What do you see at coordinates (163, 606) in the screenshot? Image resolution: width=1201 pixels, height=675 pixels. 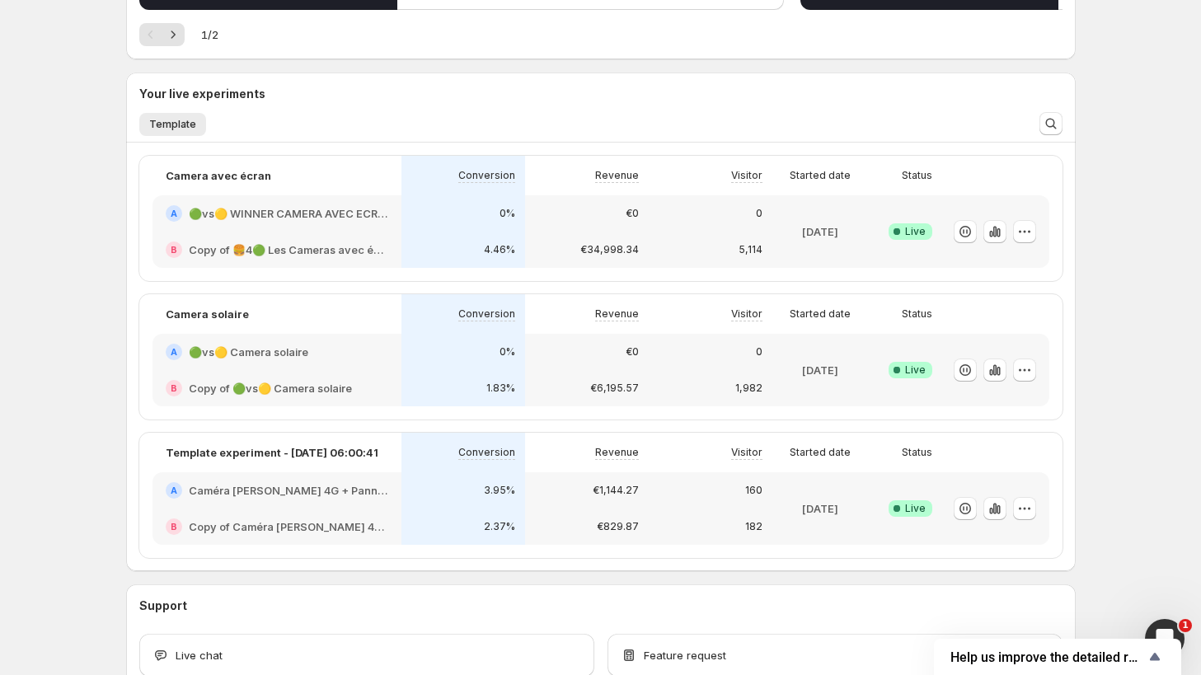 I see `h3: Support` at bounding box center [163, 606].